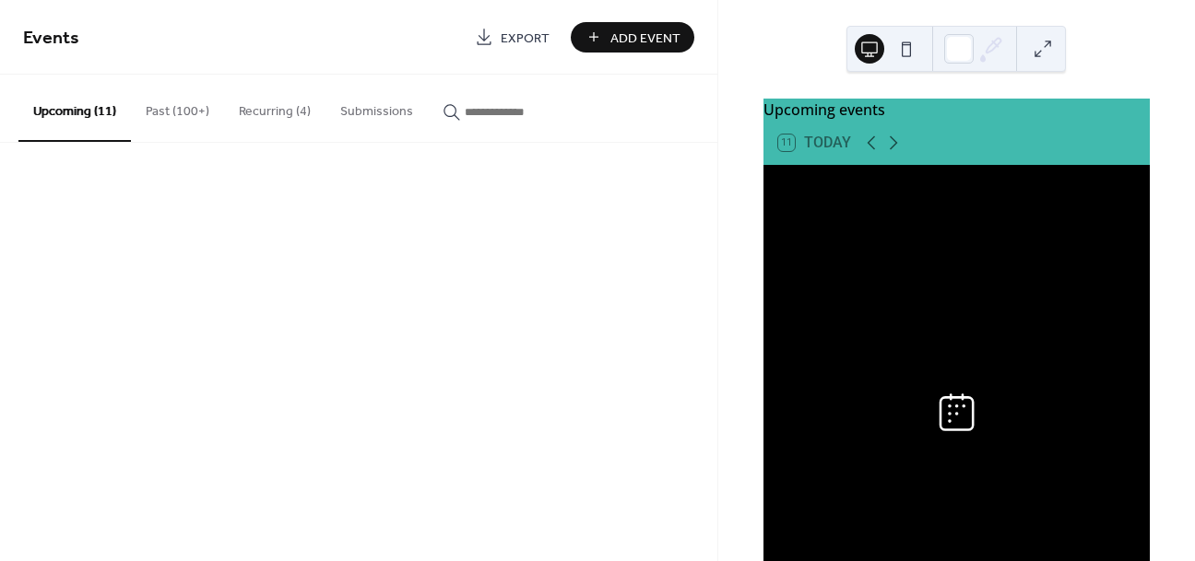 Image resolution: width=1195 pixels, height=561 pixels. What do you see at coordinates (632, 37) in the screenshot?
I see `a: Add Event` at bounding box center [632, 37].